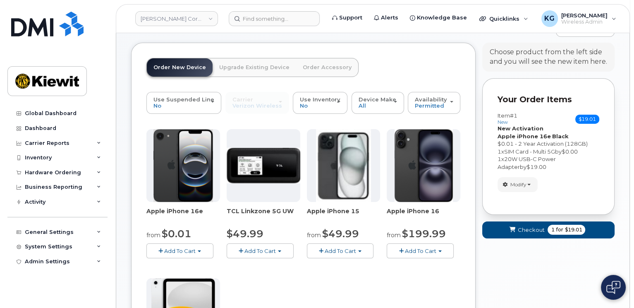 The height and width of the screenshot is (308, 634). Describe the element at coordinates (569, 151) in the screenshot. I see `span: $0.00` at that location.